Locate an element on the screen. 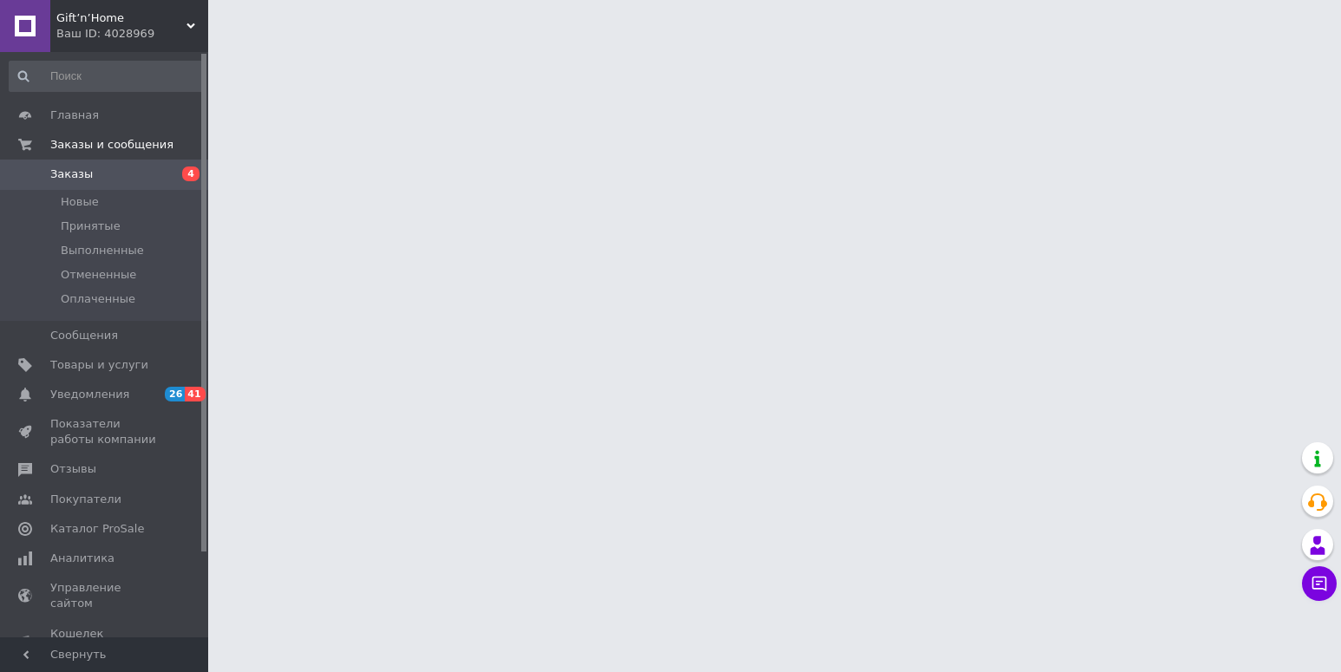 Image resolution: width=1341 pixels, height=672 pixels. span: Покупатели is located at coordinates (86, 500).